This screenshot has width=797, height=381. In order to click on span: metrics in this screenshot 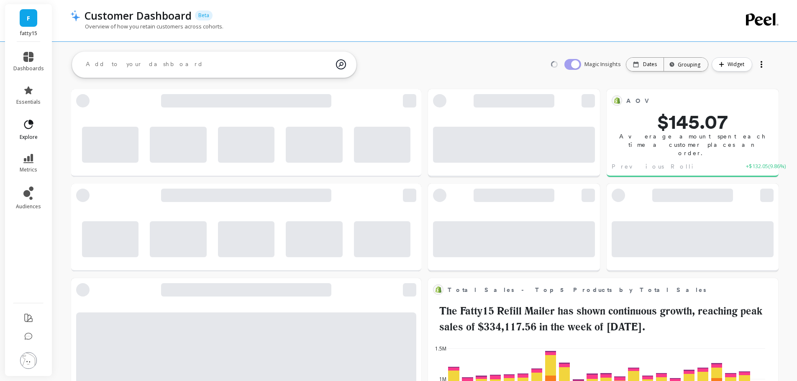, I will do `click(28, 170)`.